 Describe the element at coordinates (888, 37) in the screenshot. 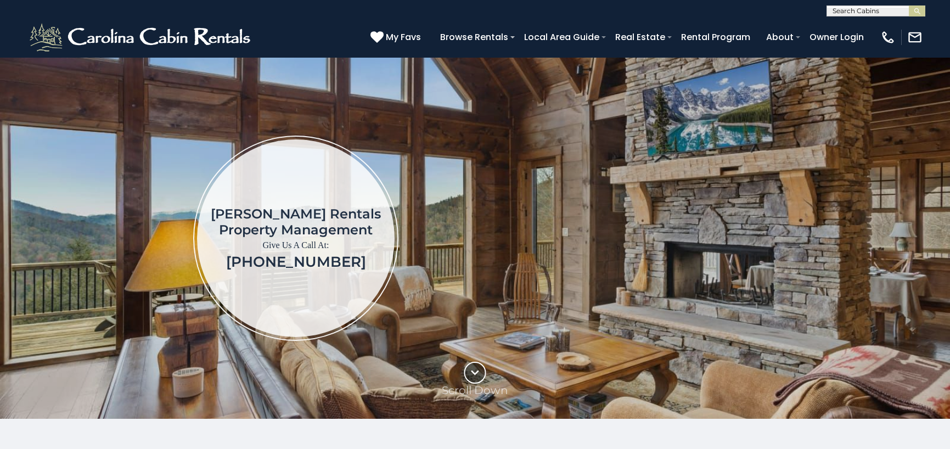

I see `img: phone-regular-white.png` at that location.